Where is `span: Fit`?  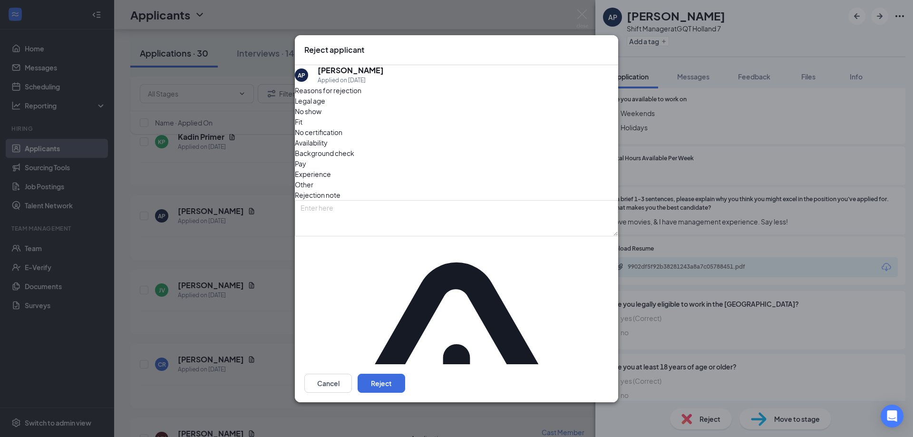 span: Fit is located at coordinates (299, 122).